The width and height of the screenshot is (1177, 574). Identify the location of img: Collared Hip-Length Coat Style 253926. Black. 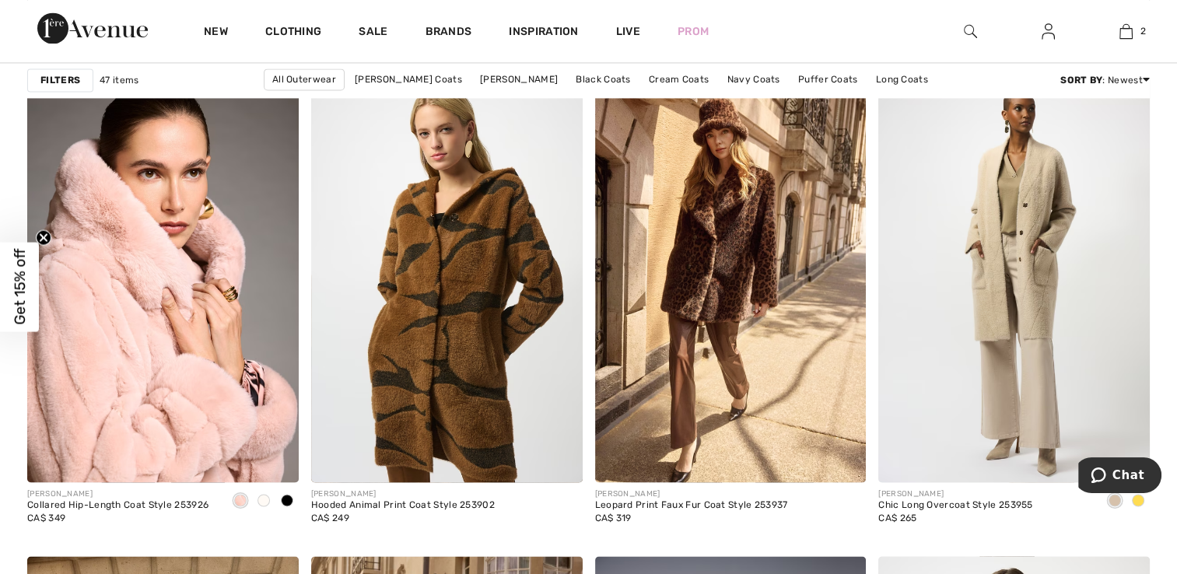
(163, 278).